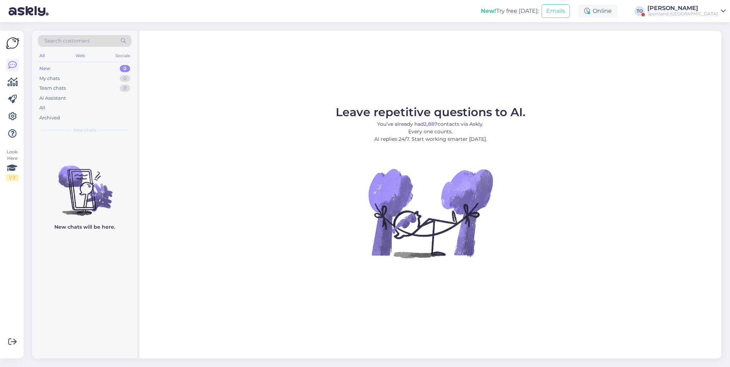 This screenshot has height=367, width=730. I want to click on div: 1 / 3, so click(12, 178).